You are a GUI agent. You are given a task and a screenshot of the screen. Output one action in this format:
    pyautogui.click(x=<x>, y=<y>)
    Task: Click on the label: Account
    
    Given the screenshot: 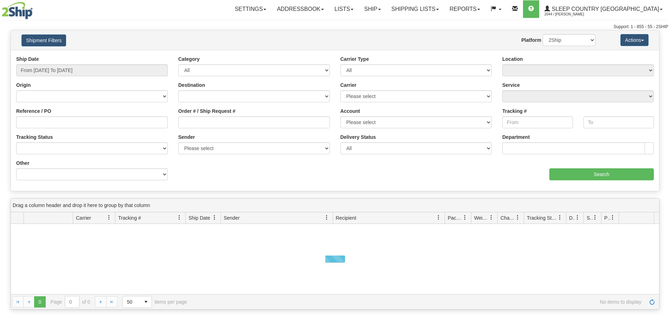 What is the action you would take?
    pyautogui.click(x=351, y=111)
    